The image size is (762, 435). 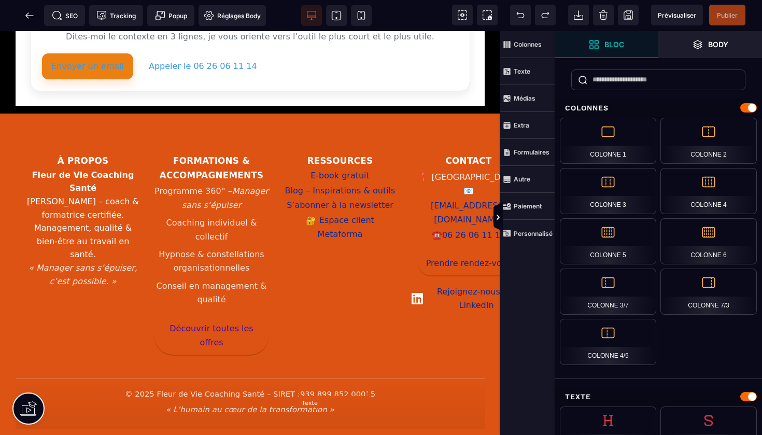 I want to click on strong: Autre, so click(x=522, y=179).